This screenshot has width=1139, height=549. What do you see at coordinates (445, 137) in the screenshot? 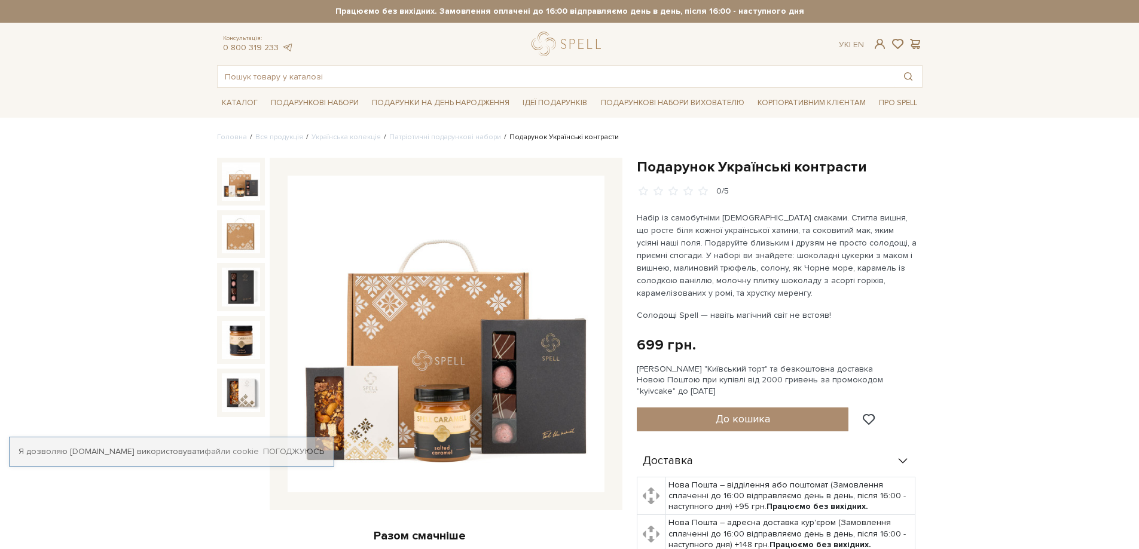
I see `a: Патріотичні подарункові набори` at bounding box center [445, 137].